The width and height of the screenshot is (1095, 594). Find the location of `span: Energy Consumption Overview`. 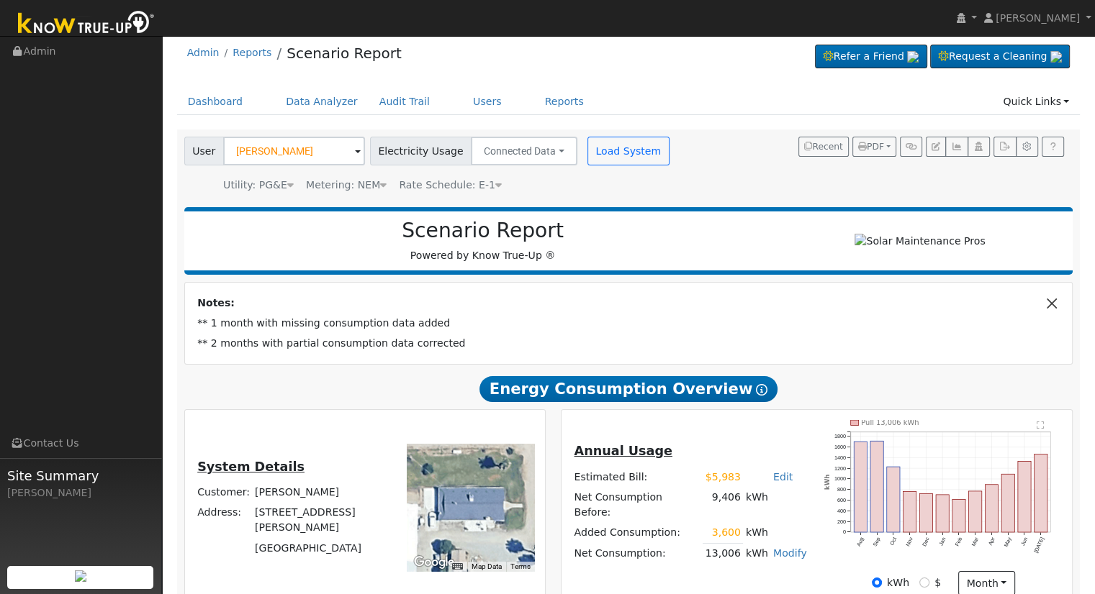

span: Energy Consumption Overview is located at coordinates (628, 389).